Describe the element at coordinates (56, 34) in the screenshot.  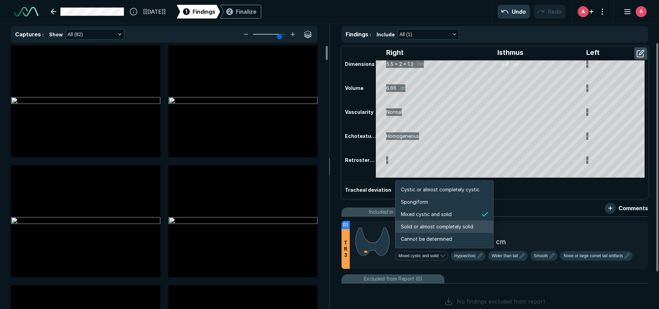
I see `span: Show` at that location.